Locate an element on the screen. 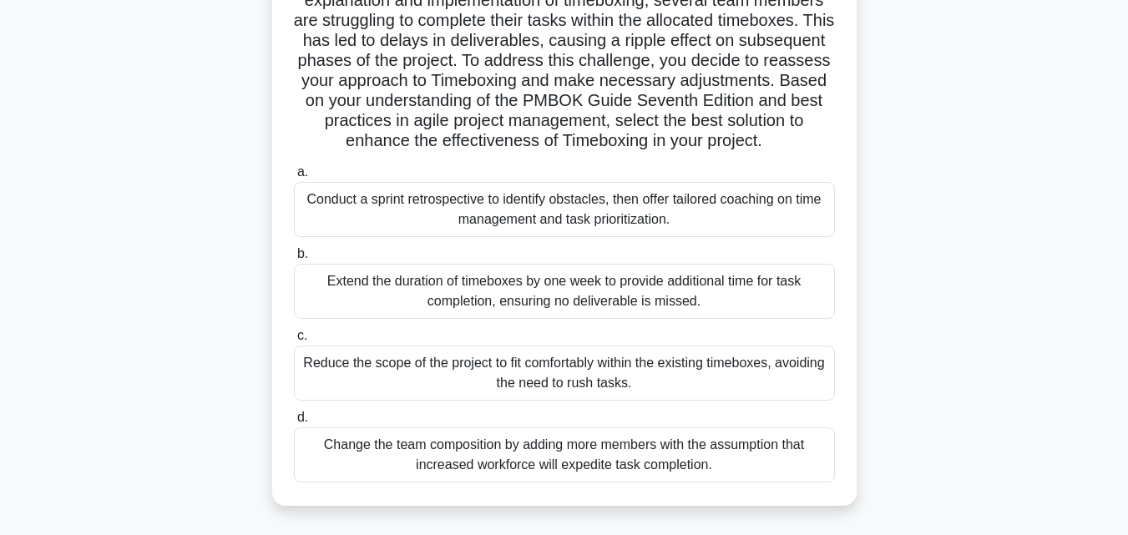 Image resolution: width=1128 pixels, height=535 pixels. span: b. is located at coordinates (302, 253).